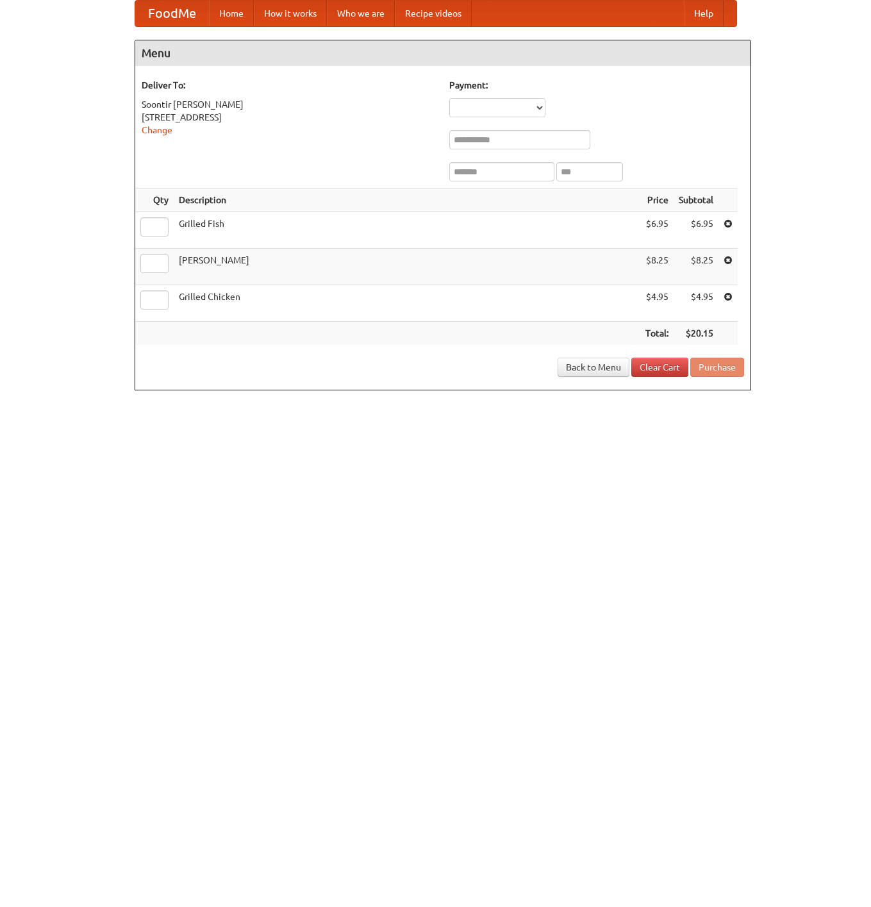 Image resolution: width=871 pixels, height=907 pixels. I want to click on th: Subtotal, so click(696, 200).